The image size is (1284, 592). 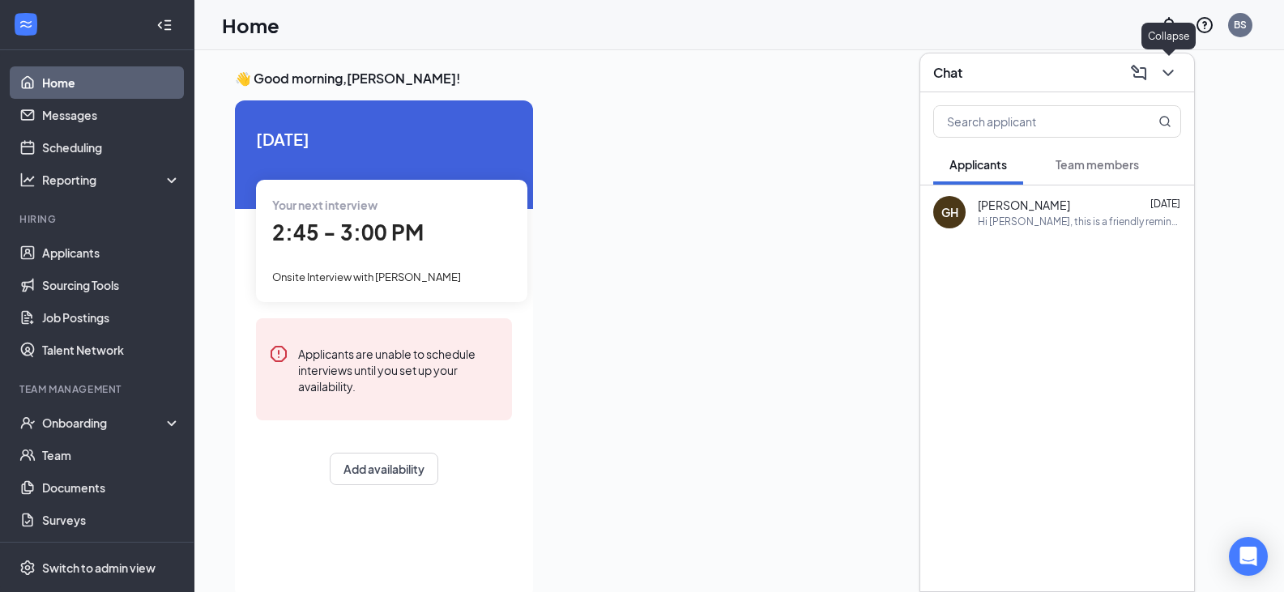 What do you see at coordinates (111, 520) in the screenshot?
I see `a: Surveys` at bounding box center [111, 520].